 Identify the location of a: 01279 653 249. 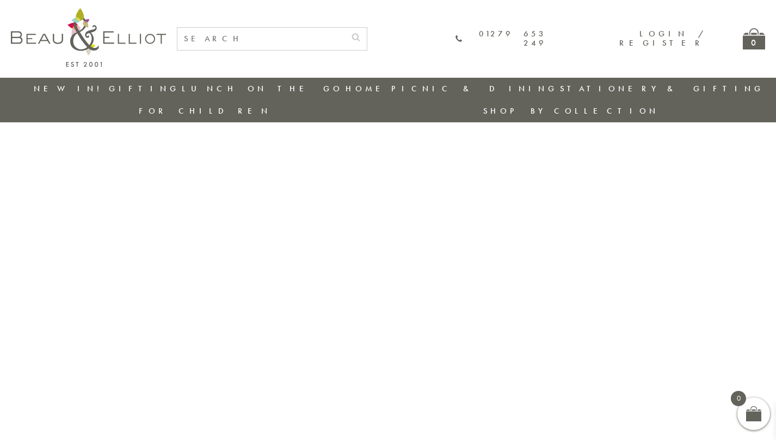
(500, 39).